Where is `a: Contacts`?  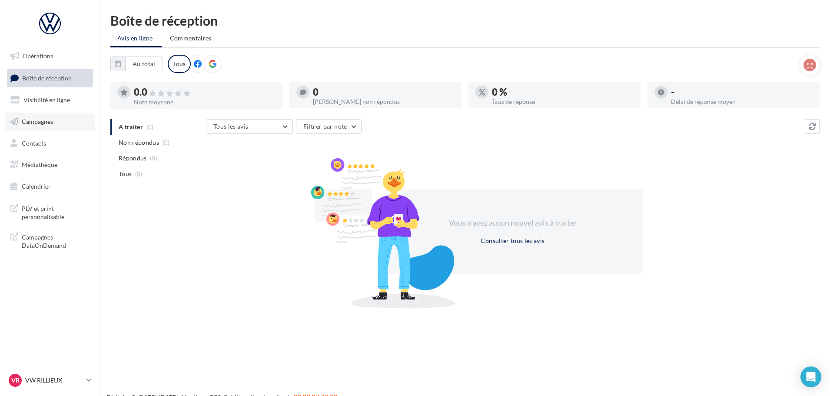 a: Contacts is located at coordinates (50, 143).